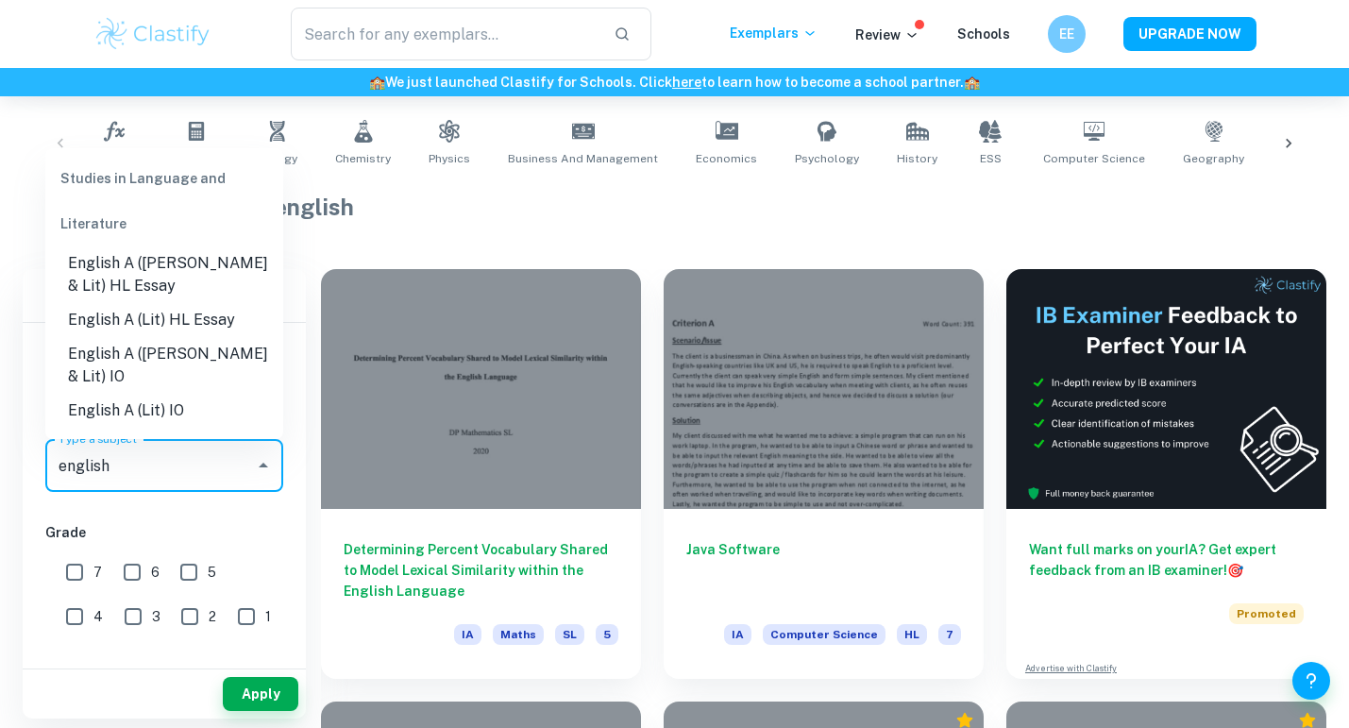 The image size is (1349, 728). What do you see at coordinates (212, 616) in the screenshot?
I see `span: 2` at bounding box center [212, 616].